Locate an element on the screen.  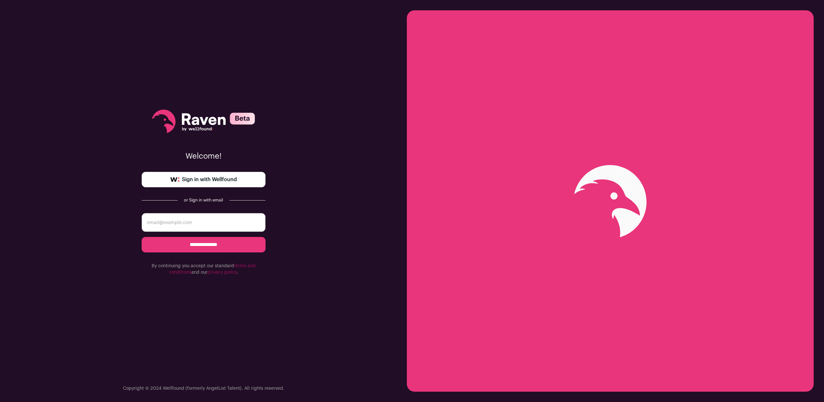
p: Copyright © 2024 Wellfound (formerly AngelList Talent). All rights reserved. is located at coordinates (203, 389).